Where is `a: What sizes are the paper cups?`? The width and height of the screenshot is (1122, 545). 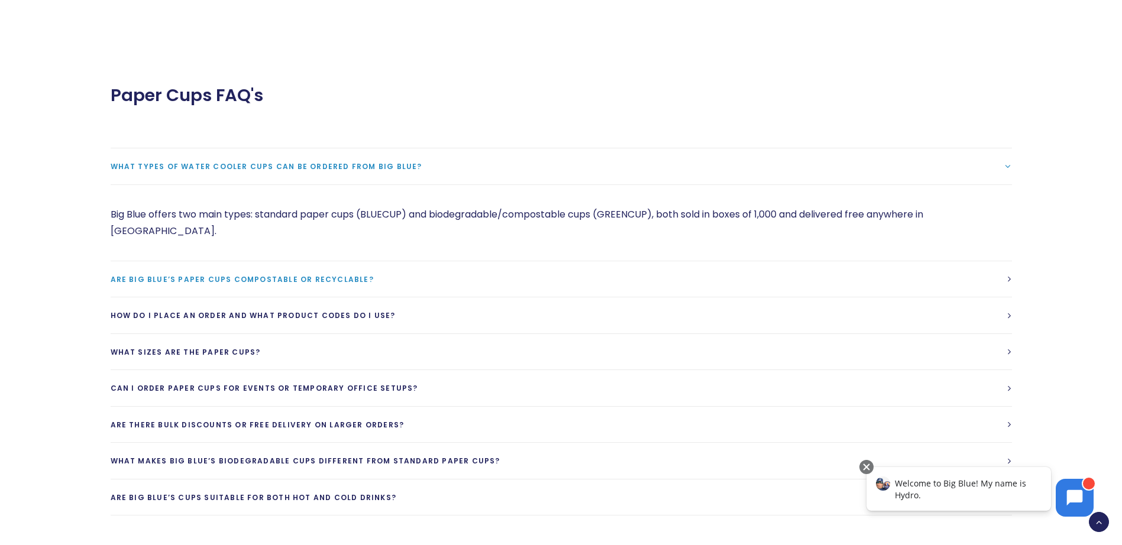
a: What sizes are the paper cups? is located at coordinates (561, 352).